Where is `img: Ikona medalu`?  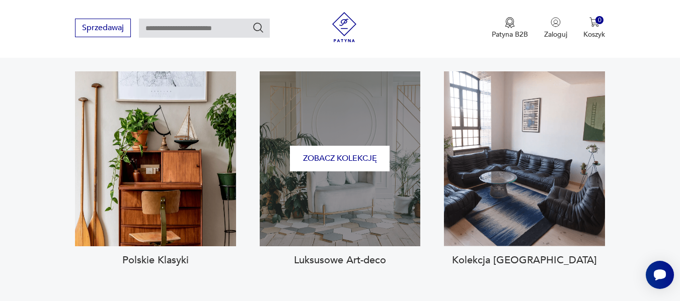 img: Ikona medalu is located at coordinates (510, 23).